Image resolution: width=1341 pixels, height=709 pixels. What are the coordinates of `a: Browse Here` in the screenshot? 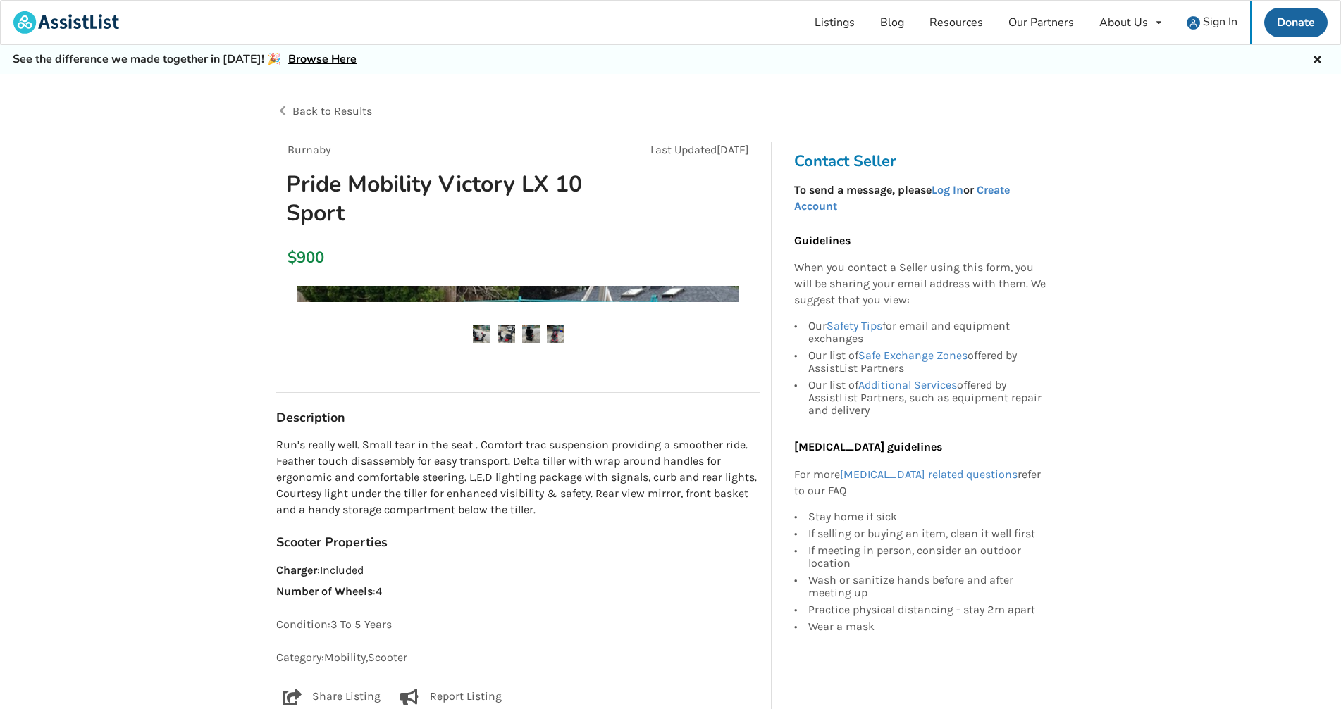 It's located at (322, 59).